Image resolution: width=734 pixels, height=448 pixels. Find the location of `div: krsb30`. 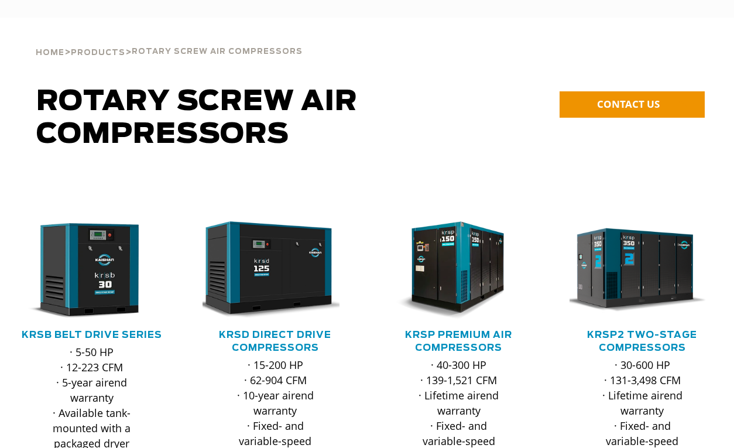

div: krsb30 is located at coordinates (92, 270).